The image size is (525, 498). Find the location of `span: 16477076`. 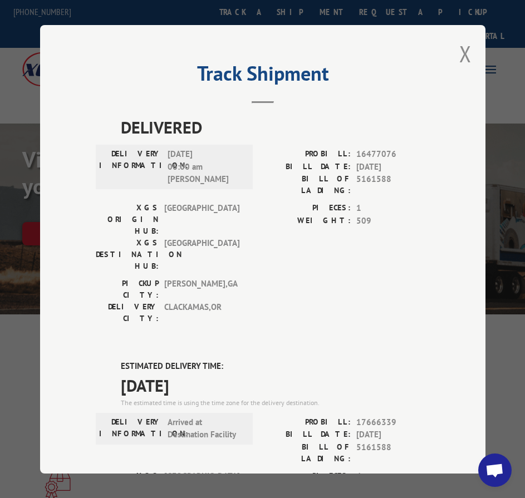

span: 16477076 is located at coordinates (393, 154).